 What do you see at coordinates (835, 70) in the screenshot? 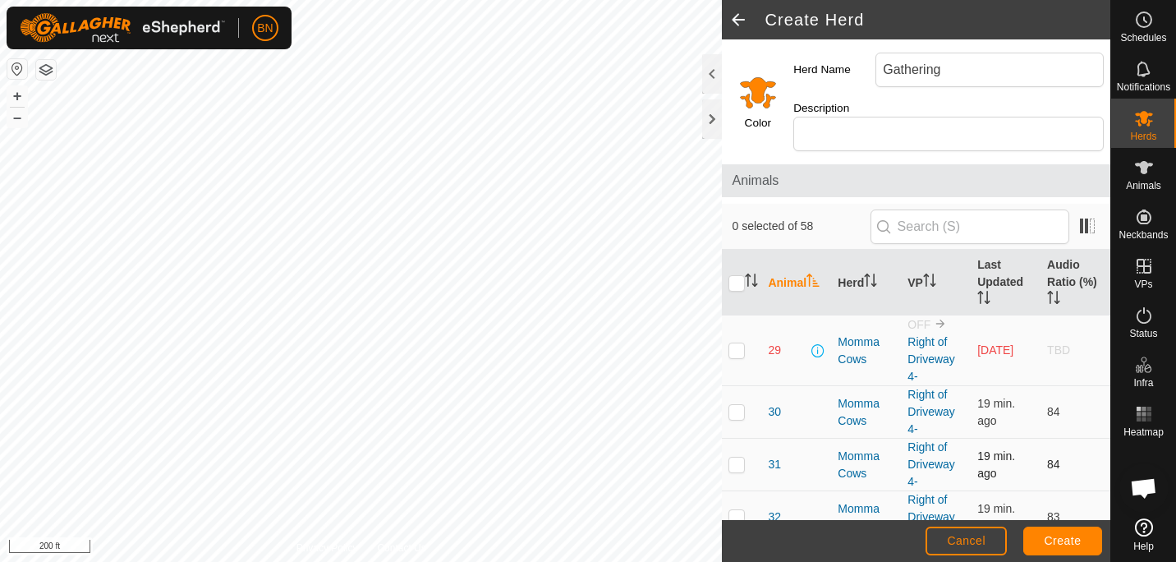
I see `label: Herd Name` at bounding box center [835, 70].